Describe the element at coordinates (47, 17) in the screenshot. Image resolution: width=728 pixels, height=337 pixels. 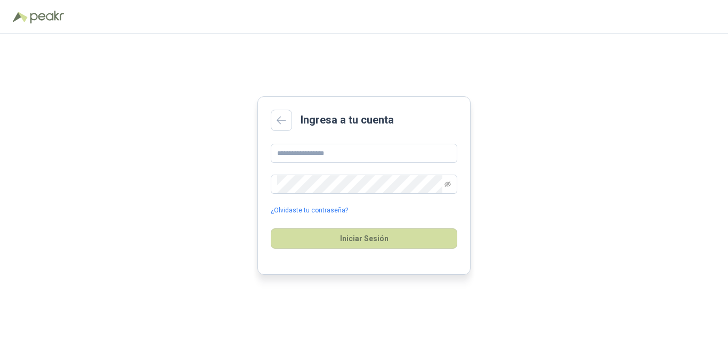
I see `img: Peakr` at that location.